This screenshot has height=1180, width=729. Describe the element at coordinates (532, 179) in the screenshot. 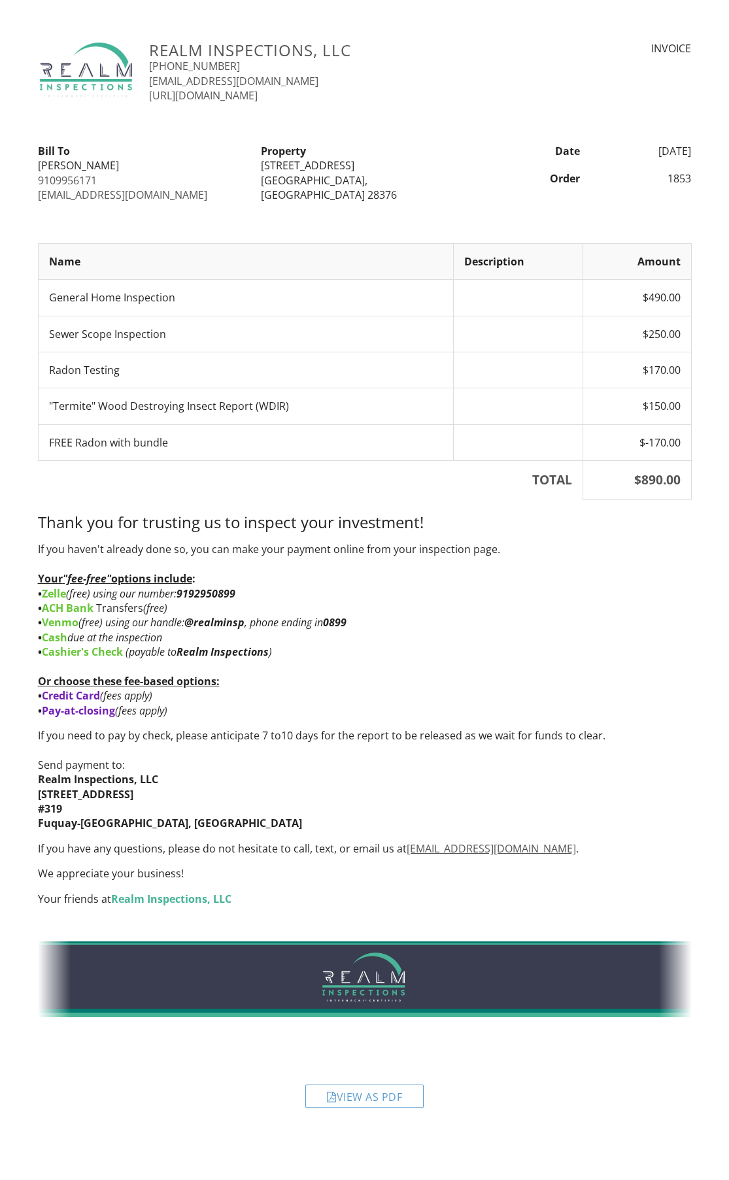

I see `div: Order` at that location.